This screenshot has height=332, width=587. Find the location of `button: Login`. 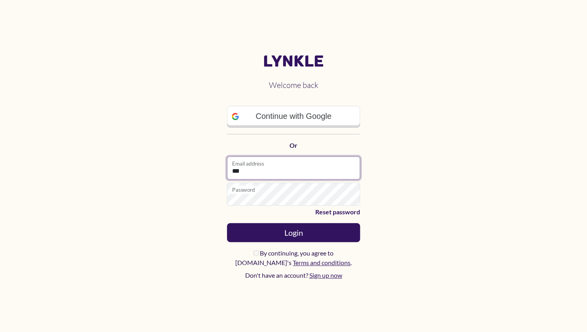

button: Login is located at coordinates (293, 232).